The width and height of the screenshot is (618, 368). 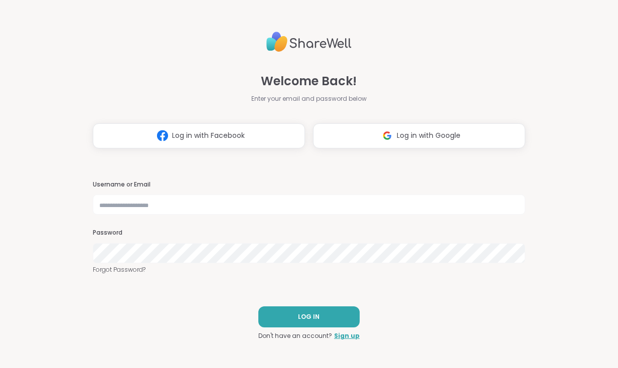 What do you see at coordinates (419, 136) in the screenshot?
I see `button: Log in with Google` at bounding box center [419, 136].